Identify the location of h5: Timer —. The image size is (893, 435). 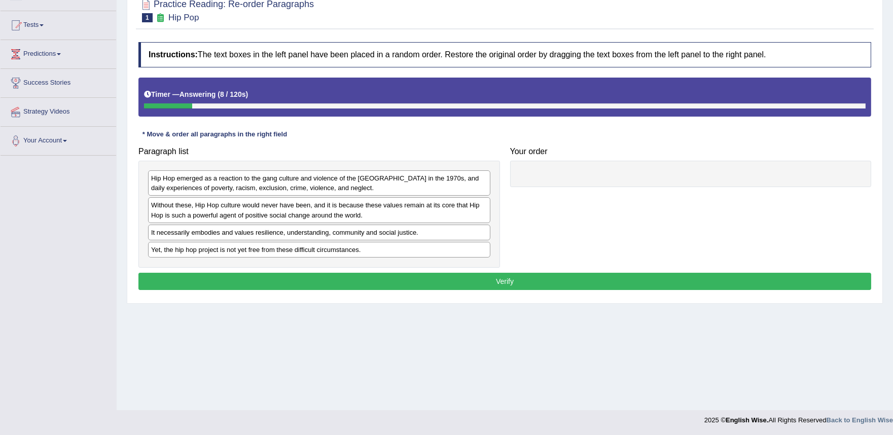
(196, 94).